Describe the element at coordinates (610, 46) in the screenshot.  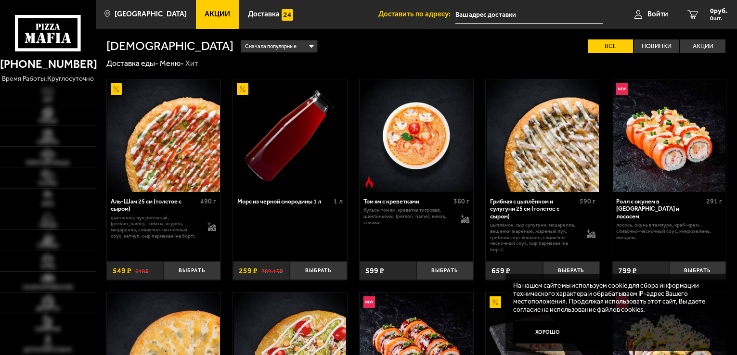
I see `label: Все` at that location.